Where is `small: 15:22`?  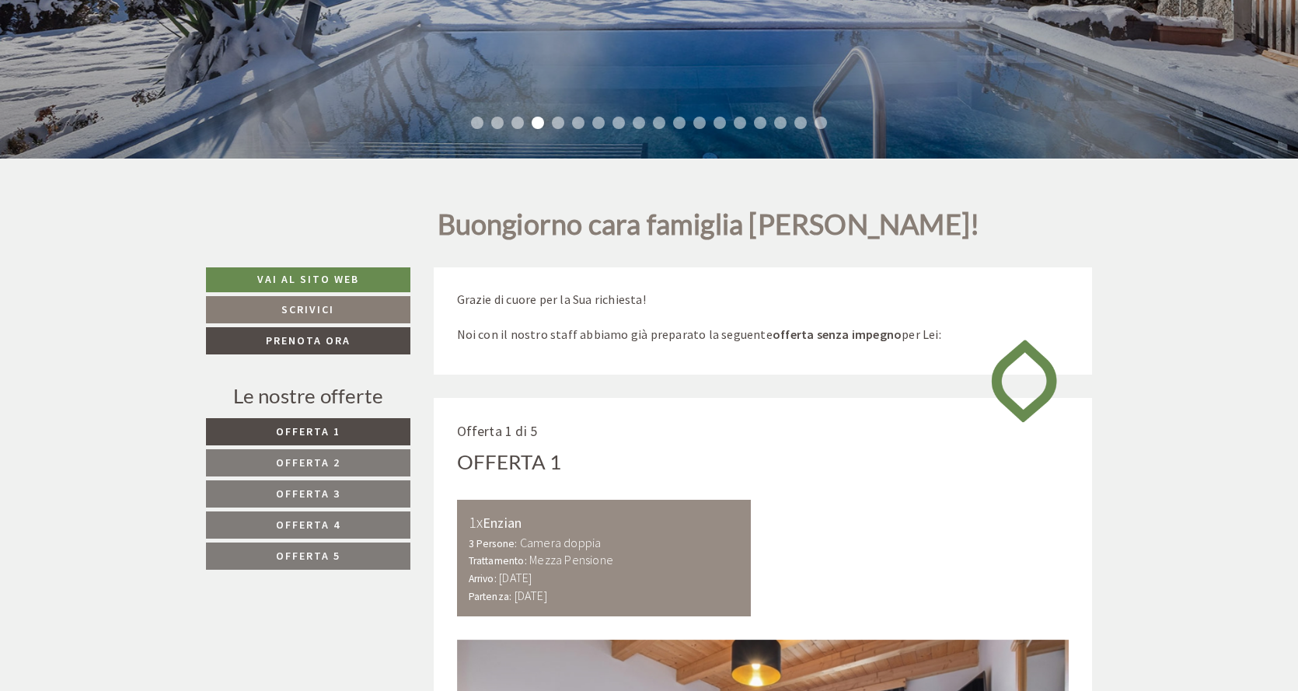 small: 15:22 is located at coordinates (129, 82).